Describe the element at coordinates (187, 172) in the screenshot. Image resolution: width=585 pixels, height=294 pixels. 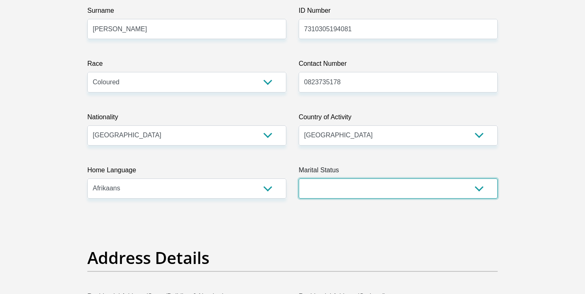
I see `label: Home Language` at that location.